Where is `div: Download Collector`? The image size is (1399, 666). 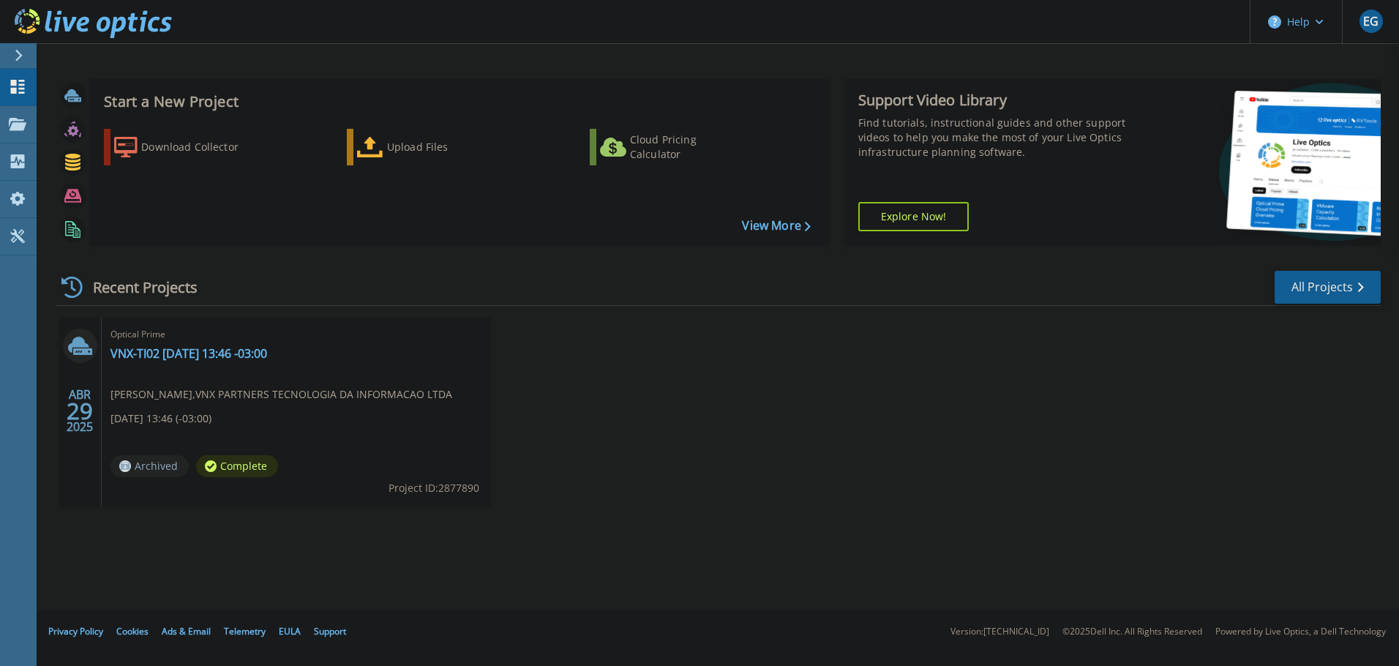 div: Download Collector is located at coordinates (200, 147).